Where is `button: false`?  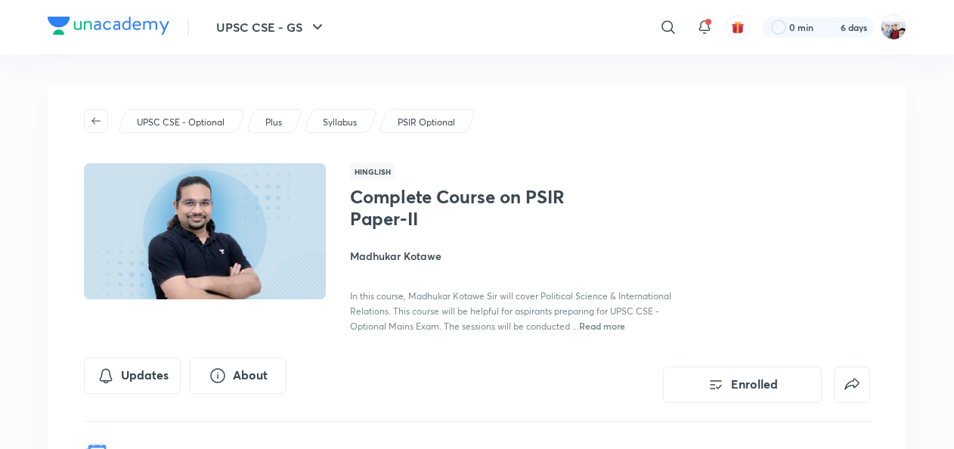 button: false is located at coordinates (852, 385).